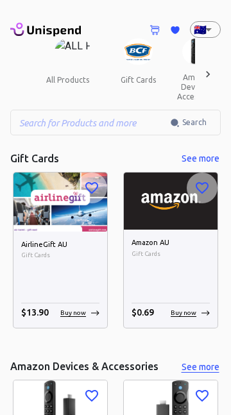 The image size is (231, 415). Describe the element at coordinates (138, 80) in the screenshot. I see `button: gift cards` at that location.